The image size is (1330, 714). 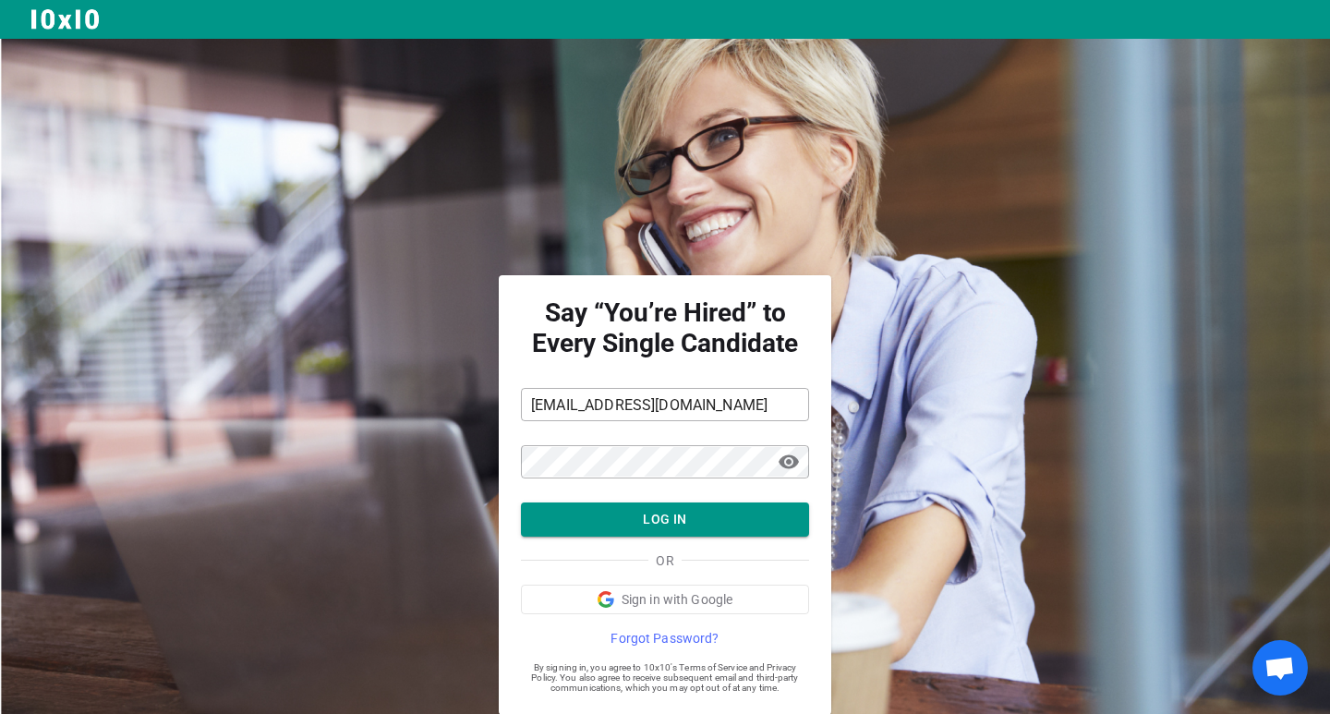 I want to click on input: Email Address*, so click(x=665, y=404).